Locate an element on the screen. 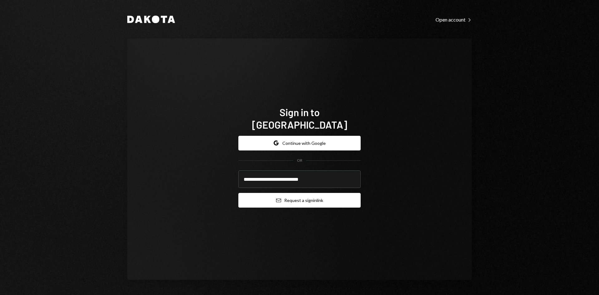 Image resolution: width=599 pixels, height=295 pixels. div: Open account is located at coordinates (454, 20).